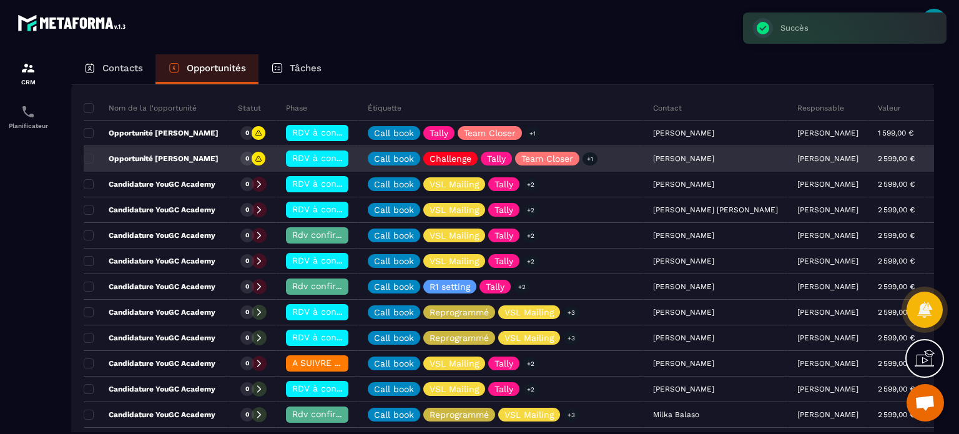 The width and height of the screenshot is (959, 434). Describe the element at coordinates (925, 403) in the screenshot. I see `div: Ouvrir le chat` at that location.